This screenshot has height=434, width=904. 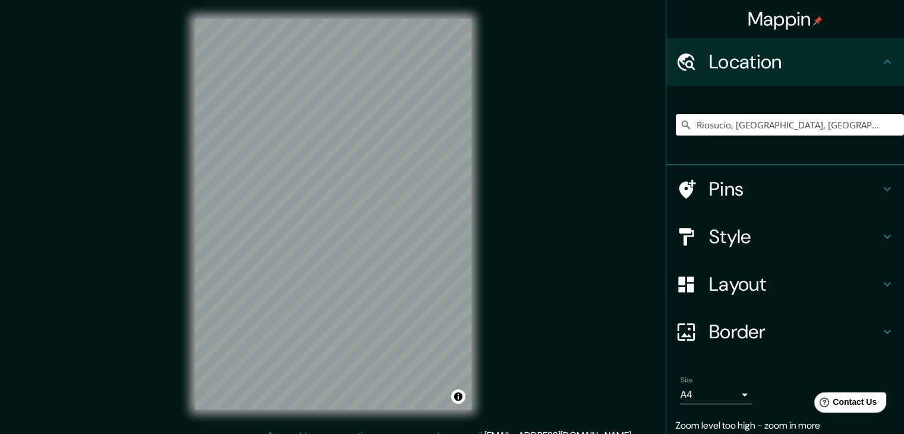 What do you see at coordinates (458, 397) in the screenshot?
I see `button: Toggle attribution` at bounding box center [458, 397].